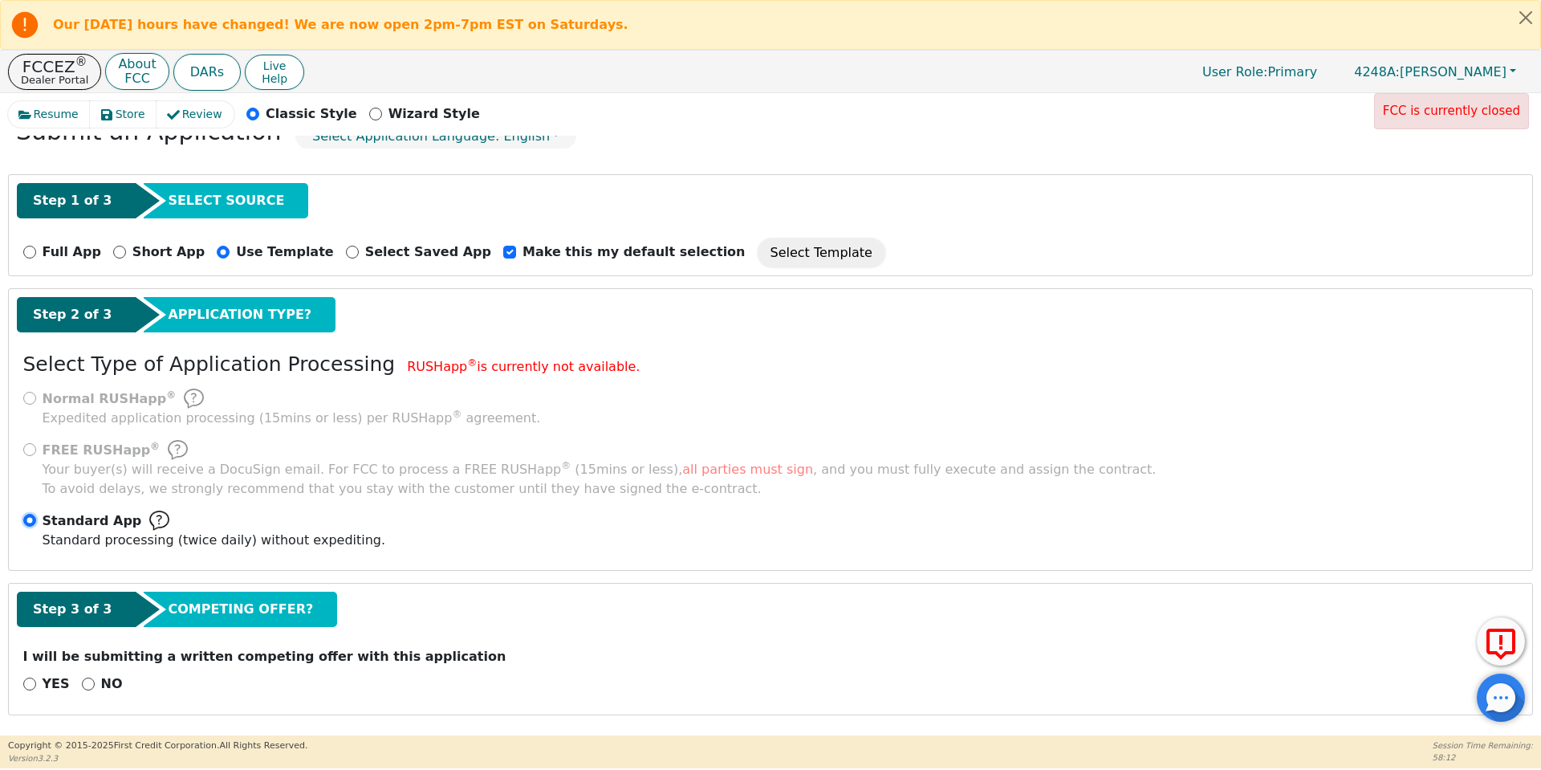 The width and height of the screenshot is (1541, 770). I want to click on a: AboutFCC, so click(136, 71).